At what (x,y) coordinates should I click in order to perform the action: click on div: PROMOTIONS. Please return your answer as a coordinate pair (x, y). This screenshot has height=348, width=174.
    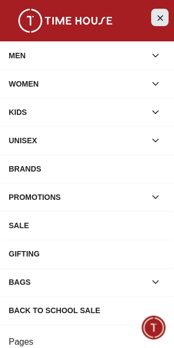
    Looking at the image, I should click on (77, 197).